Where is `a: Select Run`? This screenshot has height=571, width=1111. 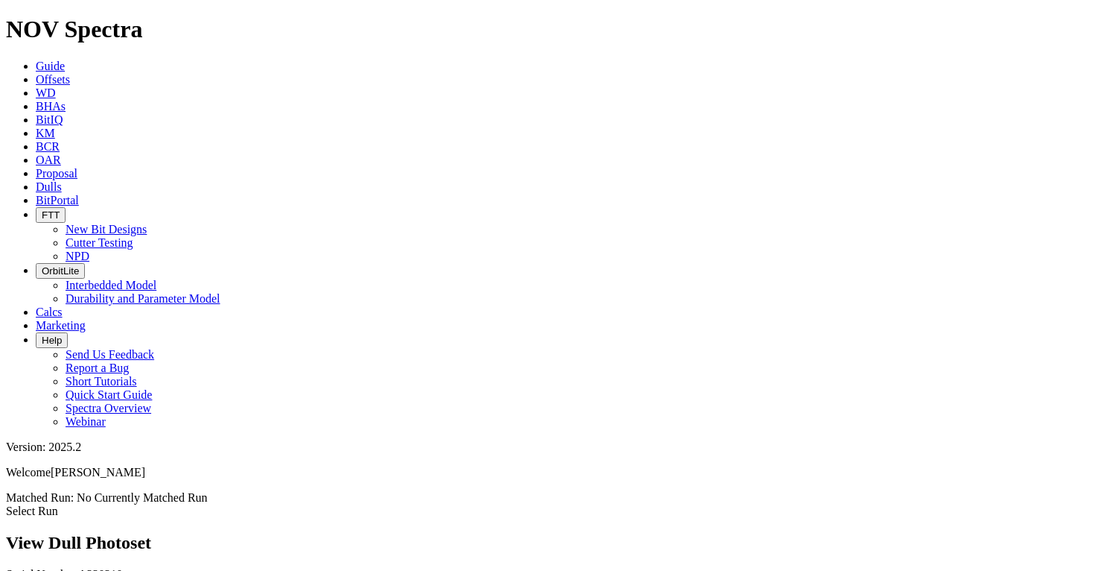
a: Select Run is located at coordinates (32, 510).